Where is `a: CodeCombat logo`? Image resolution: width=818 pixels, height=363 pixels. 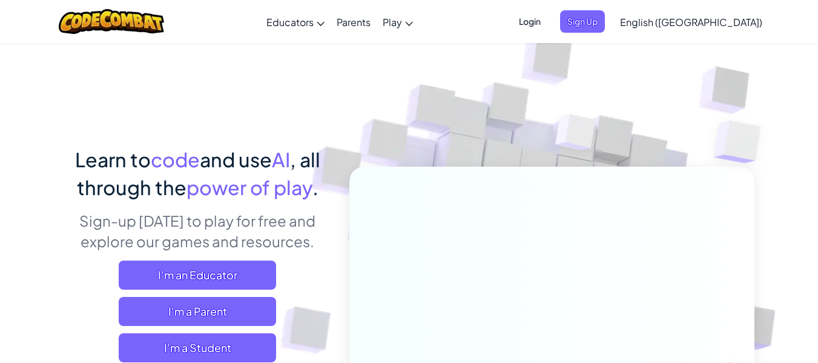 a: CodeCombat logo is located at coordinates (111, 21).